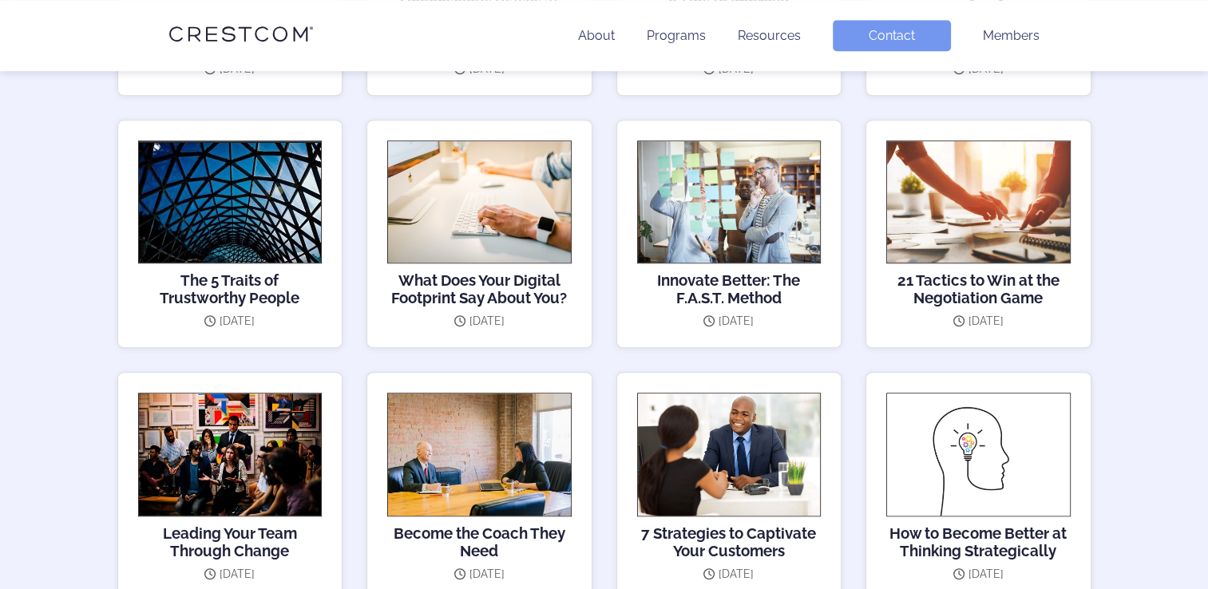 The height and width of the screenshot is (589, 1208). I want to click on h3: The 5 Traits of Trustworthy People, so click(230, 289).